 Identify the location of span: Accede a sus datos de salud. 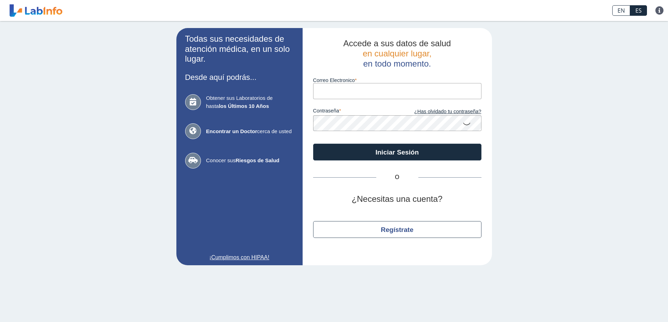
(397, 43).